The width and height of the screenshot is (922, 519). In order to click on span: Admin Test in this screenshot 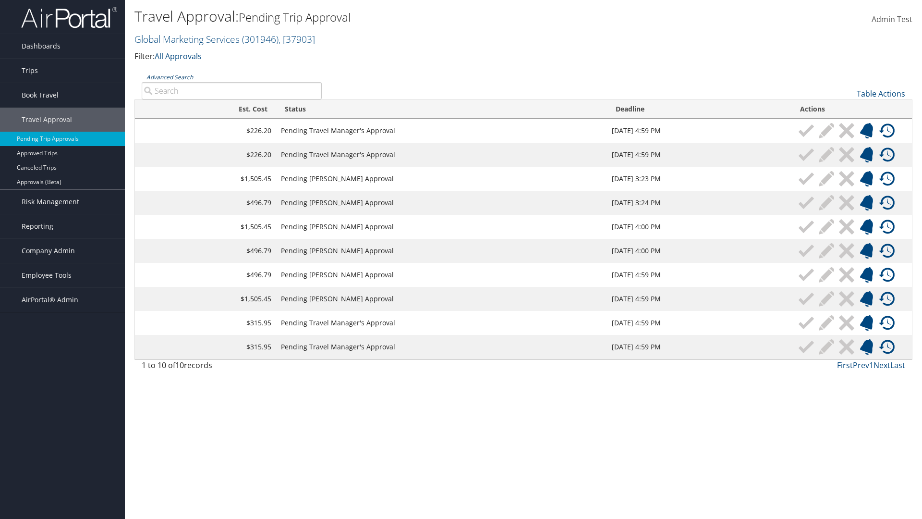, I will do `click(892, 19)`.